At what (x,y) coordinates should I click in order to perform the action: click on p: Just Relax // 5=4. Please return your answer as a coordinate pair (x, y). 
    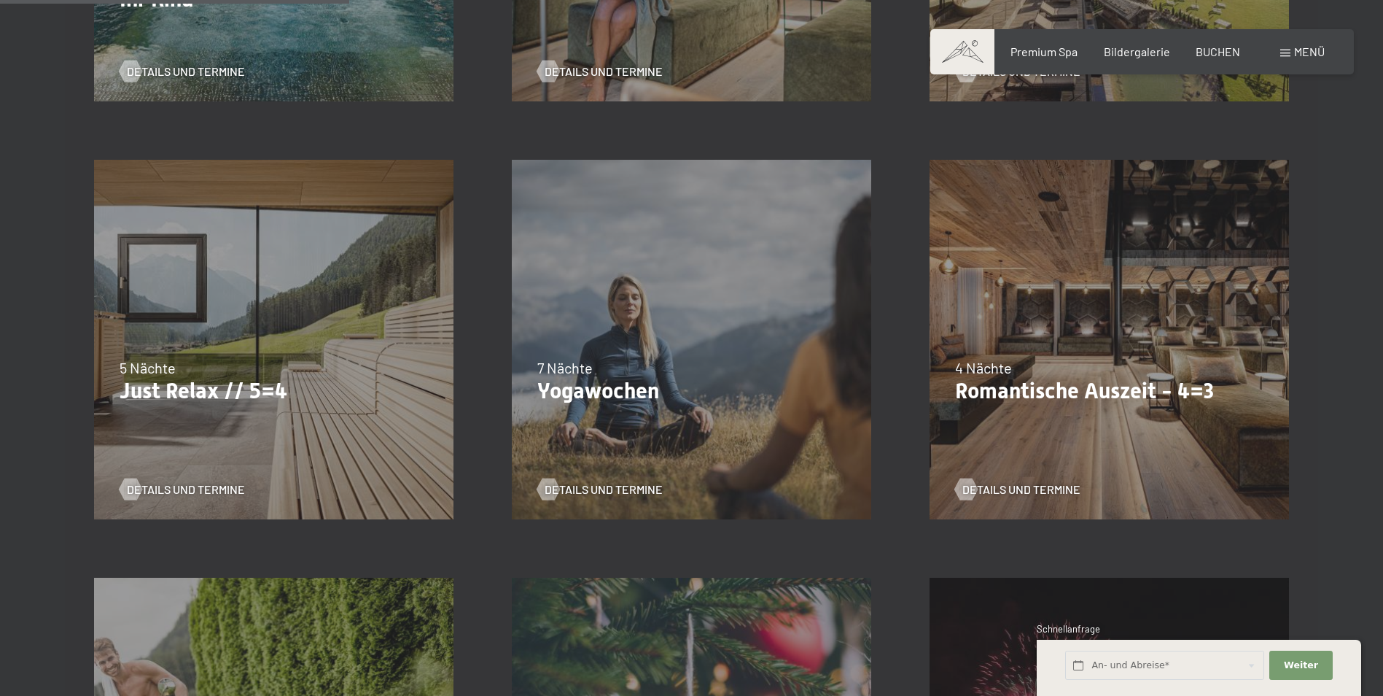
    Looking at the image, I should click on (273, 391).